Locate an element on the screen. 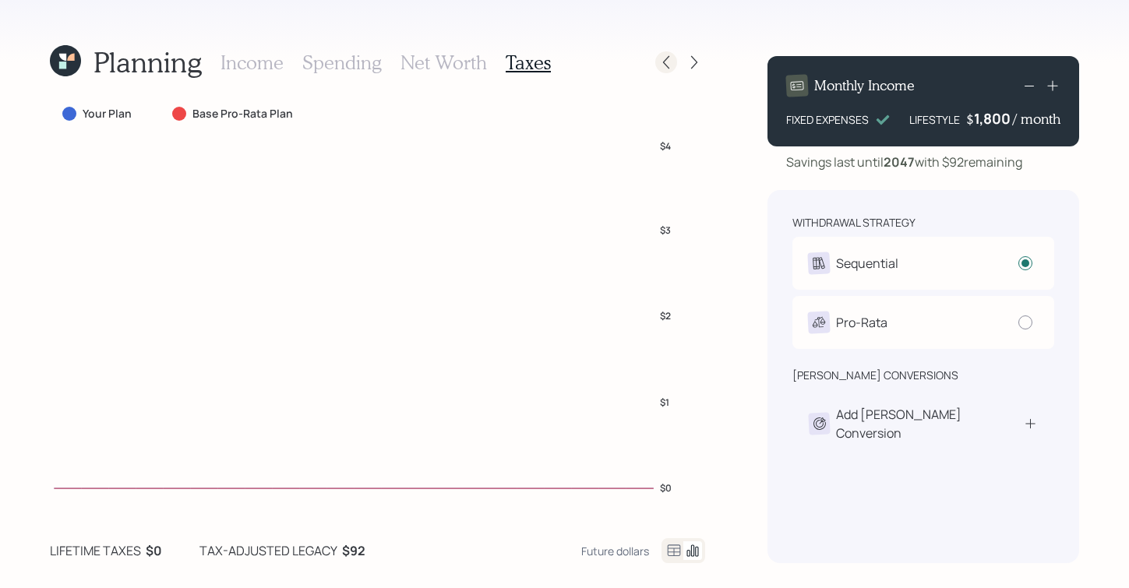 The image size is (1129, 588). tspan: $2 is located at coordinates (666, 315).